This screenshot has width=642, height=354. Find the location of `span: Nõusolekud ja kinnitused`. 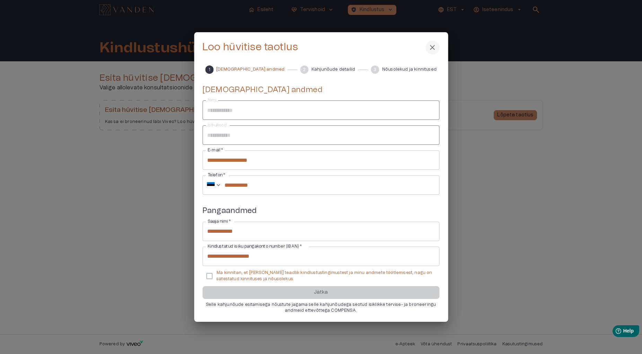

span: Nõusolekud ja kinnitused is located at coordinates (409, 70).